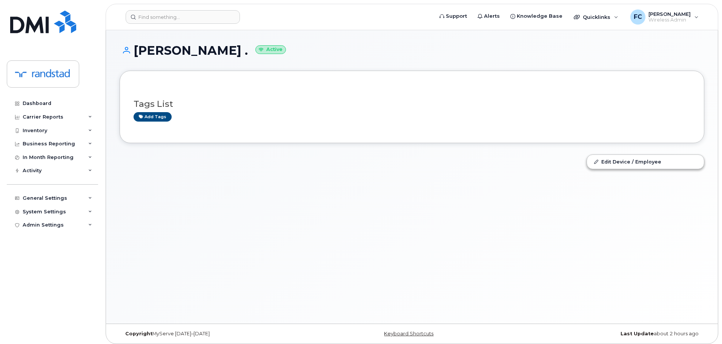 The height and width of the screenshot is (344, 722). What do you see at coordinates (152, 117) in the screenshot?
I see `a: Add tags` at bounding box center [152, 117].